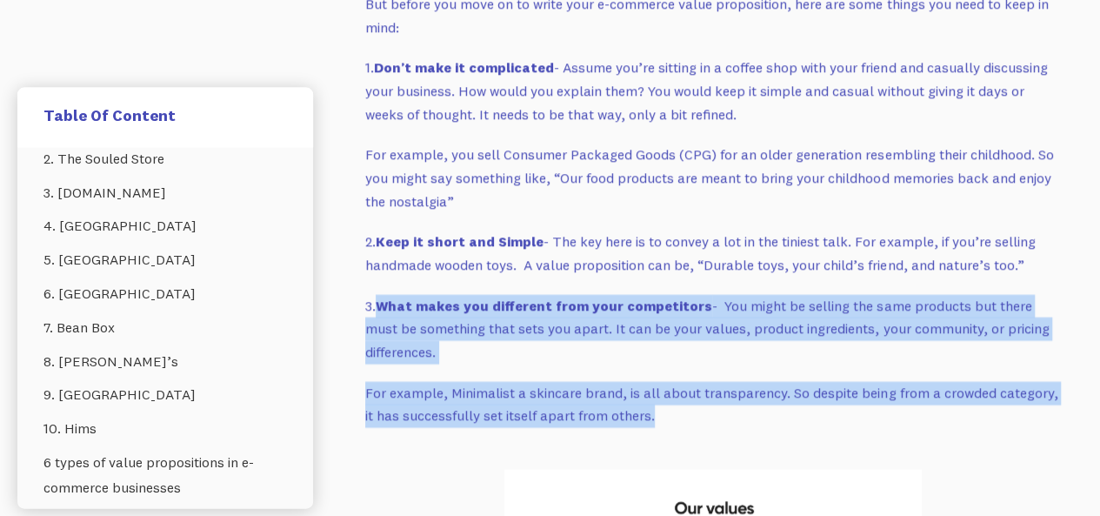 The height and width of the screenshot is (516, 1100). I want to click on p: For example, Minimalist a skincare brand, is all about transparency. So despite being from a crow..., so click(713, 405).